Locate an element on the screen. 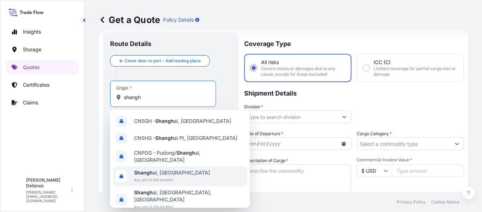 The image size is (482, 212). input: Select a commodity type is located at coordinates (404, 143).